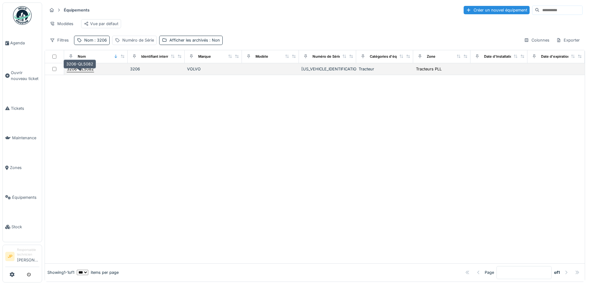 Image resolution: width=590 pixels, height=285 pixels. What do you see at coordinates (25, 76) in the screenshot?
I see `span: Ouvrir nouveau ticket` at bounding box center [25, 76].